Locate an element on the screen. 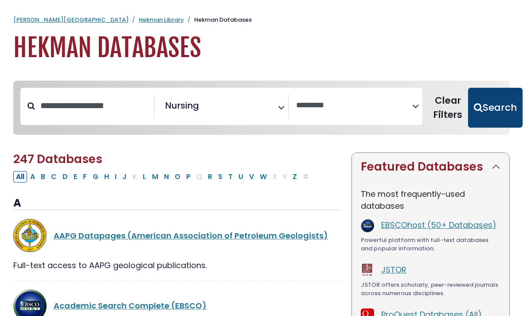  li: Hekman Databases is located at coordinates (218, 20).